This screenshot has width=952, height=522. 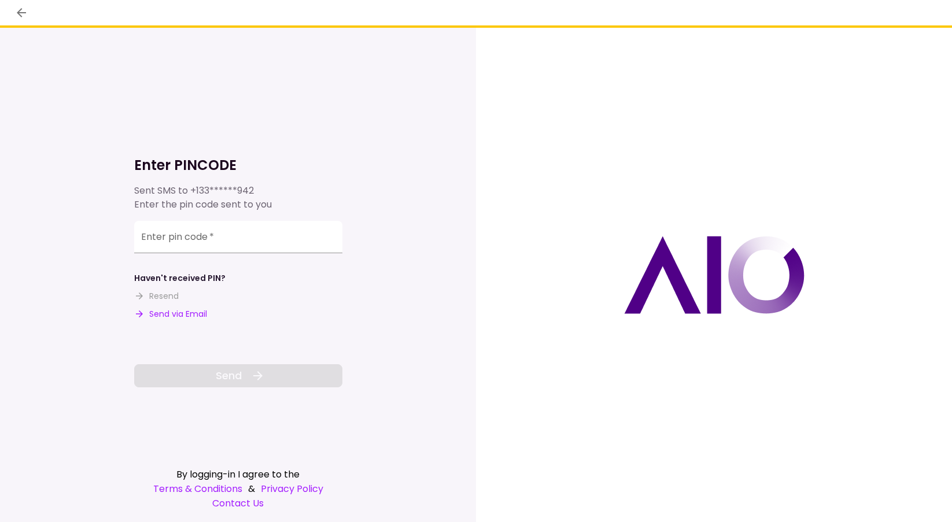 I want to click on div: Sent SMS to Enter the pin code sent to you, so click(x=238, y=198).